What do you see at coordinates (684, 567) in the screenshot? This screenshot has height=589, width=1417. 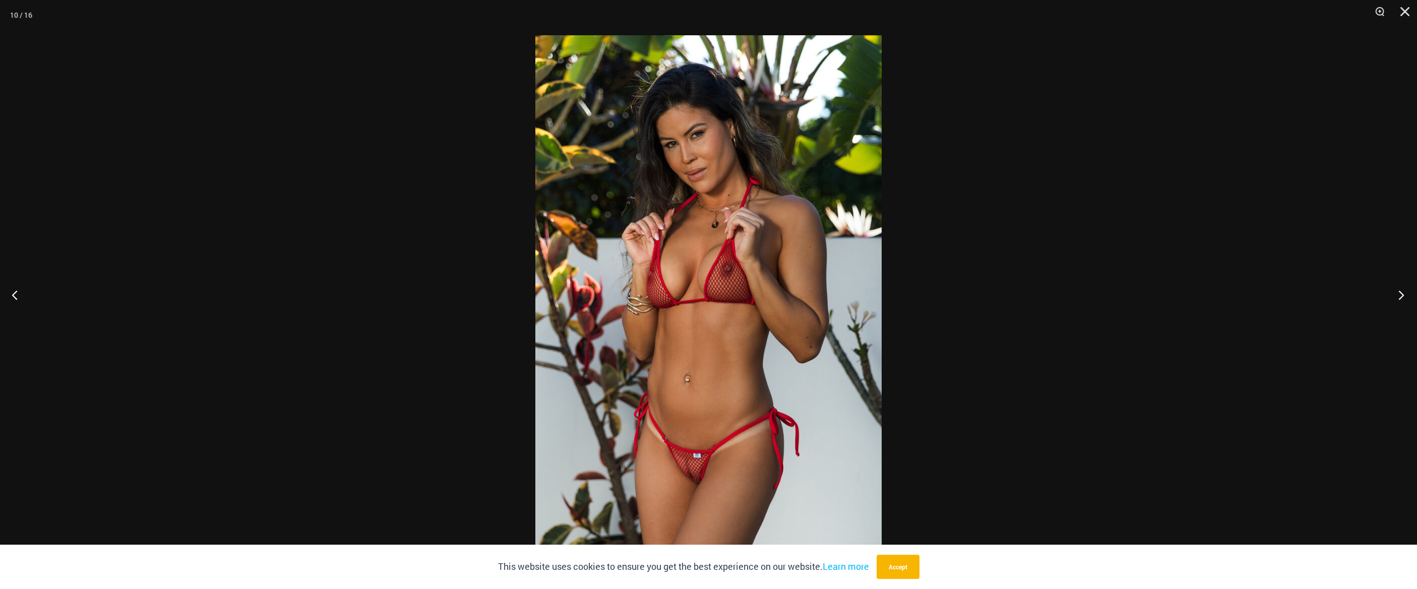 I see `p: This website uses cookies to ensure you get the best experience on our website.` at bounding box center [684, 567].